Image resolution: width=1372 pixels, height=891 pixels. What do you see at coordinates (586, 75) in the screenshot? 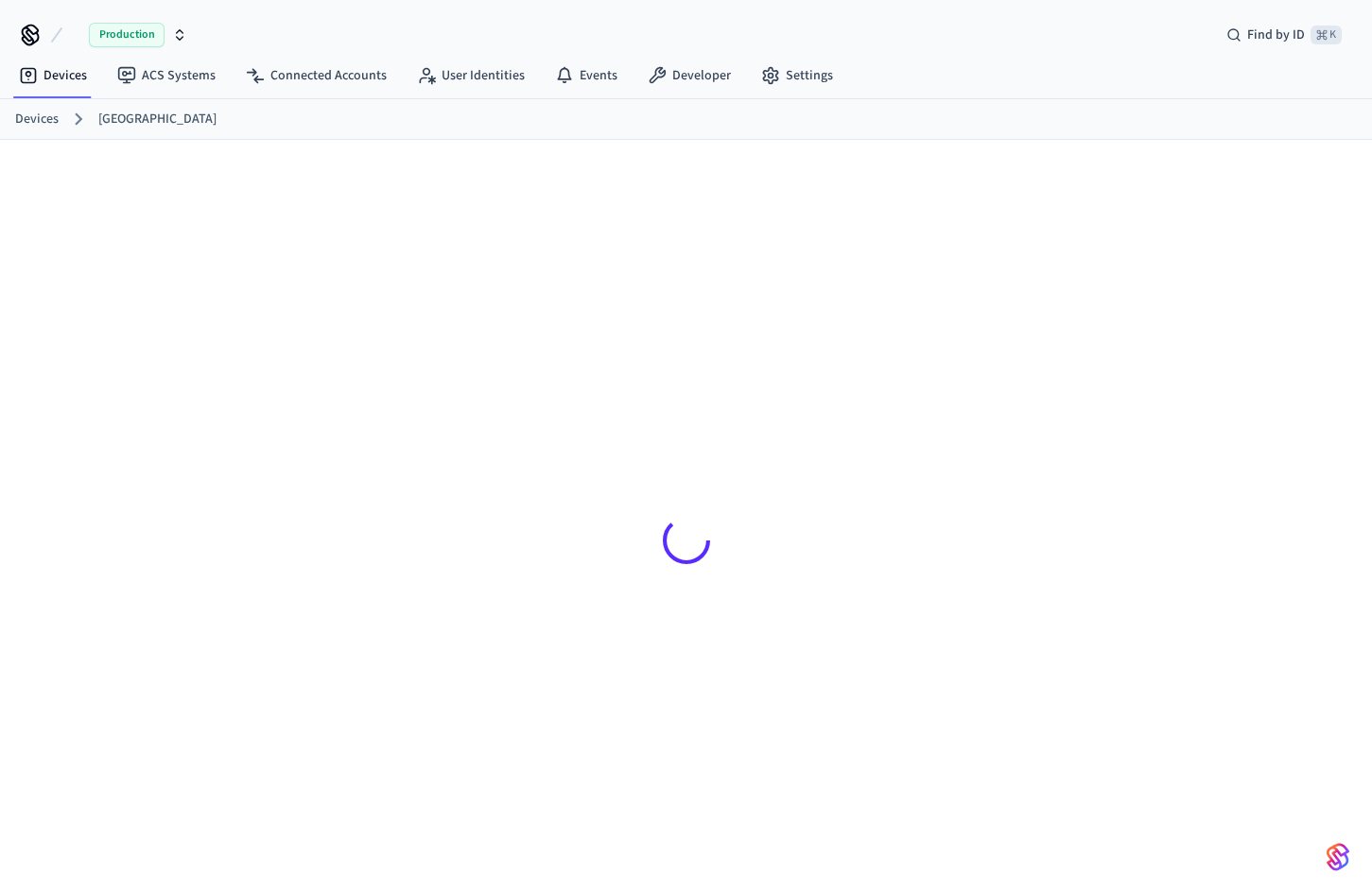
I see `a: Events` at bounding box center [586, 75].